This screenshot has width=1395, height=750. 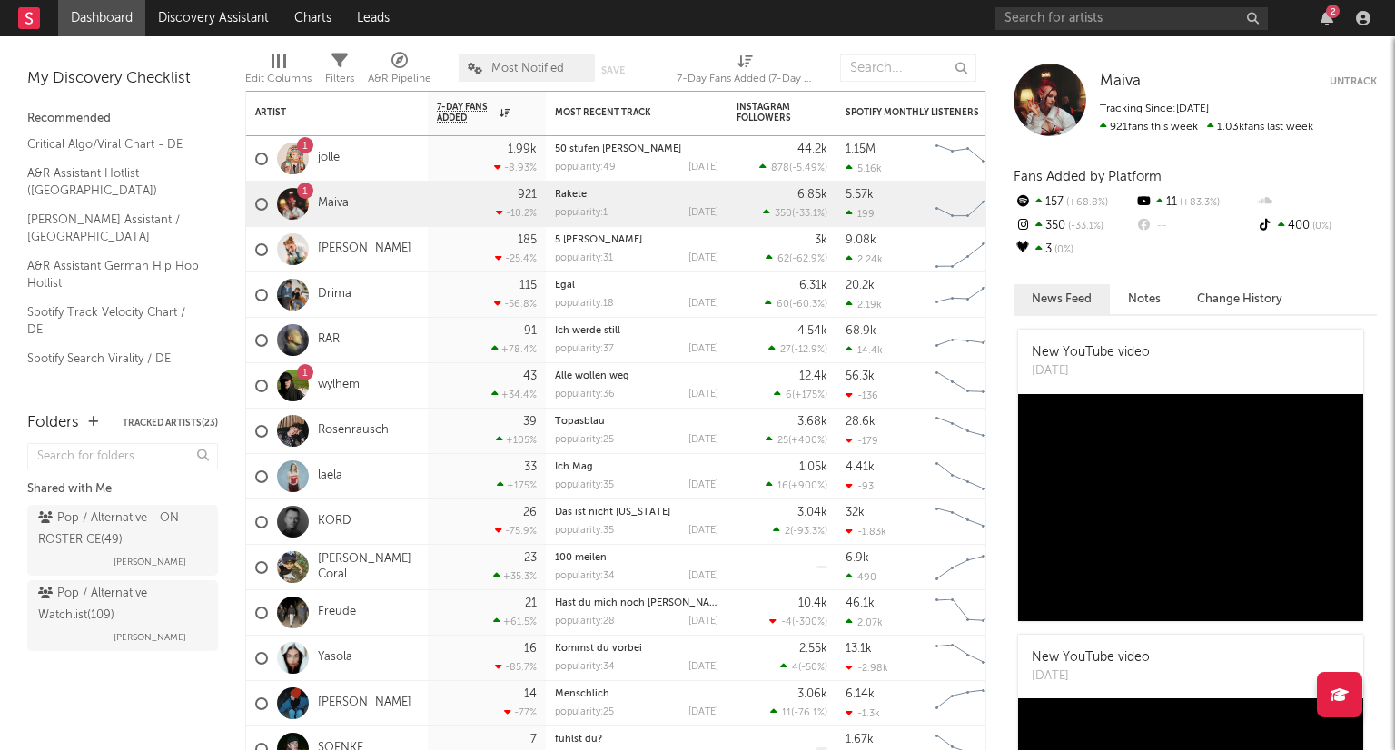 What do you see at coordinates (1120, 82) in the screenshot?
I see `a: Maiva` at bounding box center [1120, 82].